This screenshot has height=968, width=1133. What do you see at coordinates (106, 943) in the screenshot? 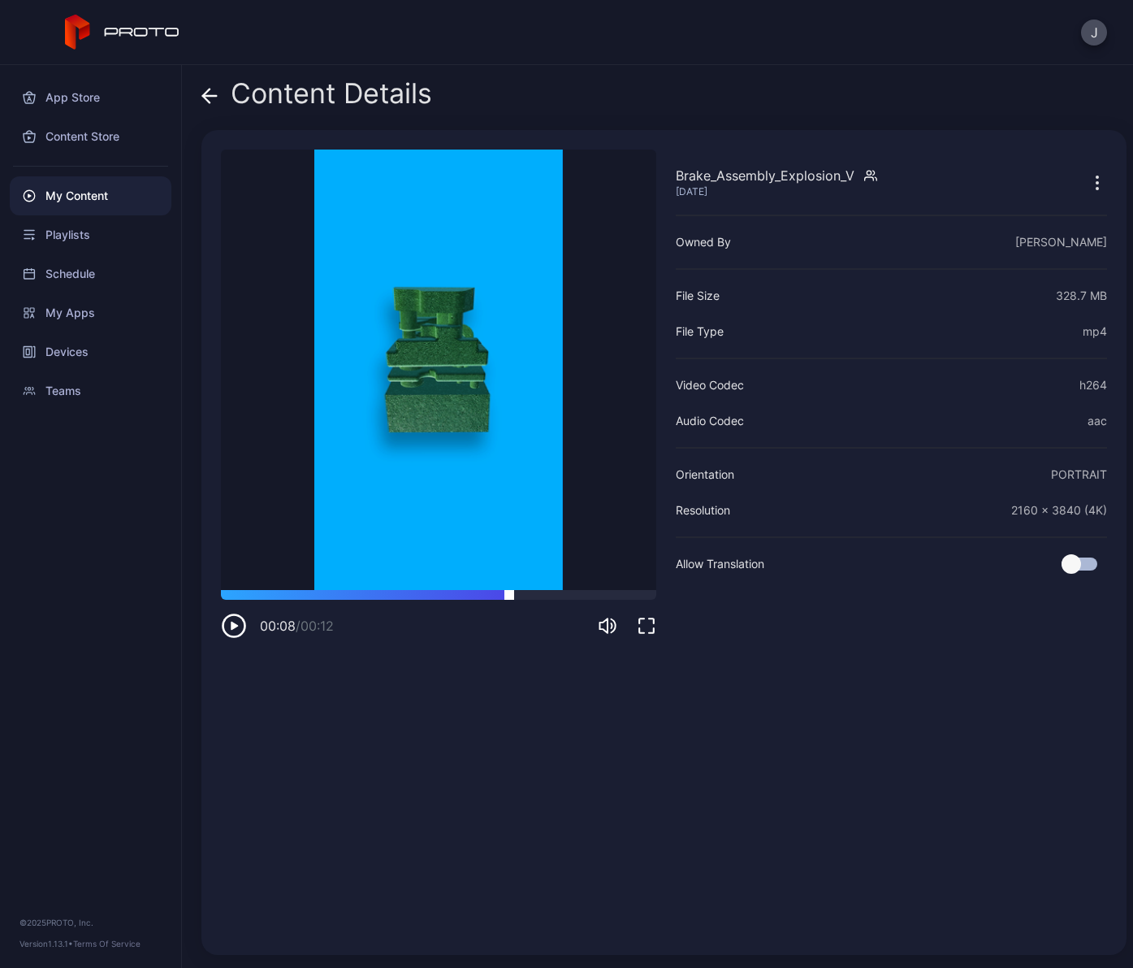
I see `a: Terms Of Service` at bounding box center [106, 943].